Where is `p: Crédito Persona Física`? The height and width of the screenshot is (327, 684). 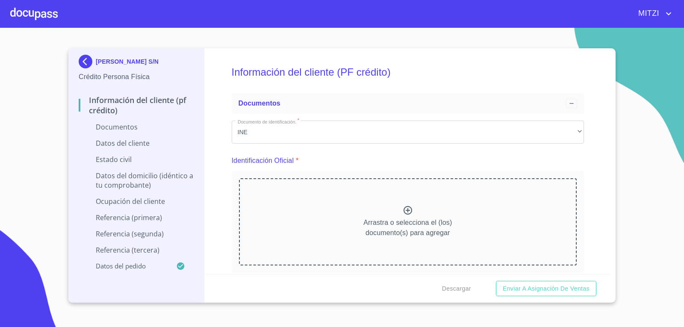 p: Crédito Persona Física is located at coordinates (136, 77).